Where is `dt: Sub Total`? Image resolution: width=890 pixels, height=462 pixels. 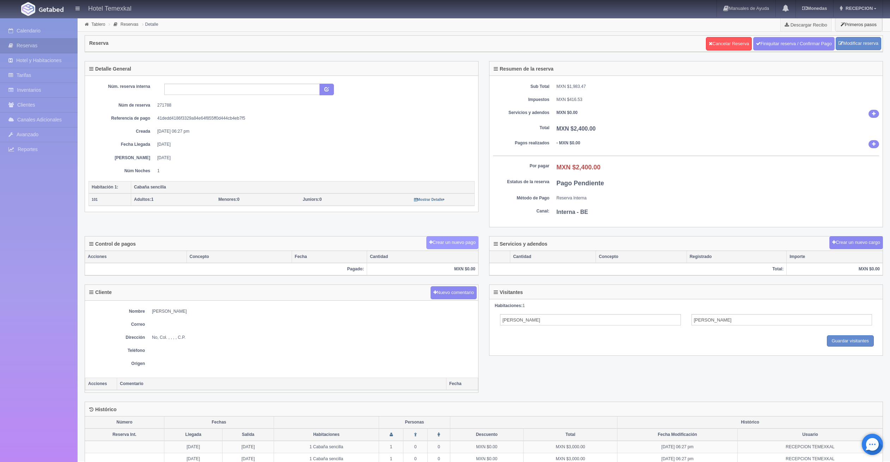
dt: Sub Total is located at coordinates (521, 86).